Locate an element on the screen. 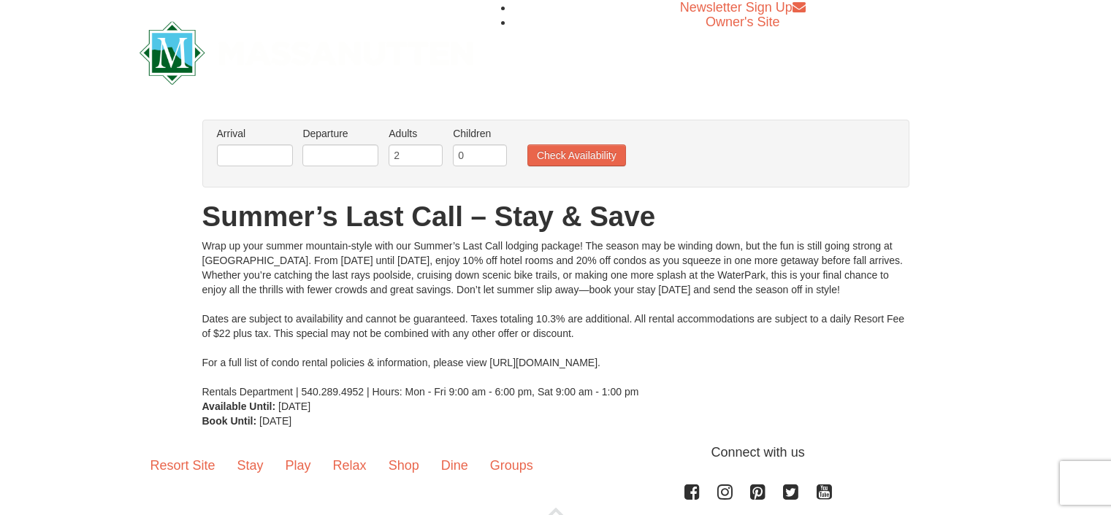  strong: Available Until: is located at coordinates (239, 407).